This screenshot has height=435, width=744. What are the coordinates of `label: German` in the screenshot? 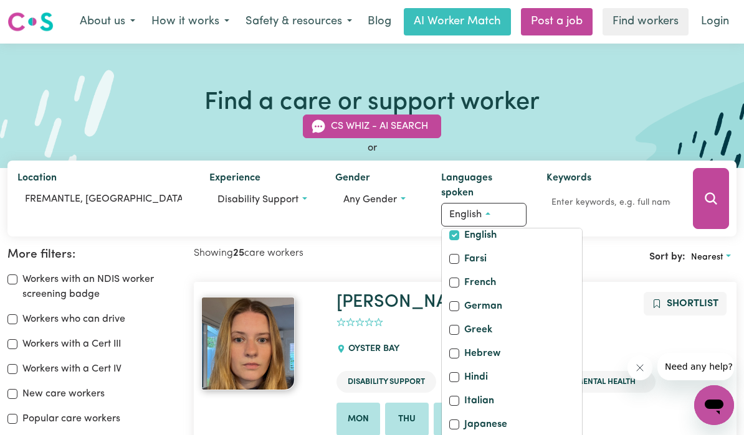 It's located at (483, 308).